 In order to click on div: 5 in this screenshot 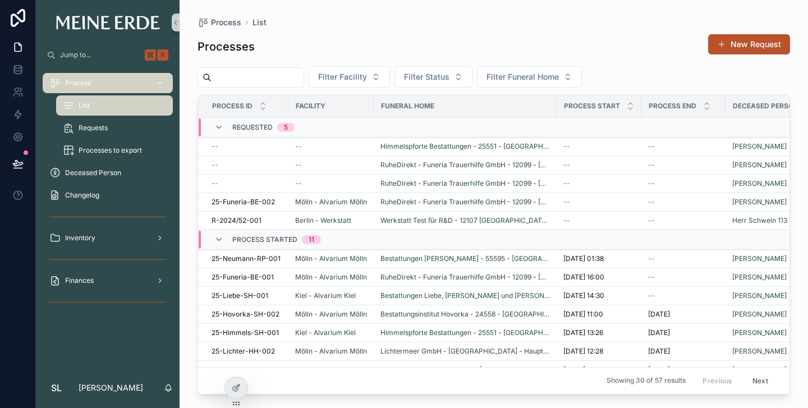, I will do `click(286, 127)`.